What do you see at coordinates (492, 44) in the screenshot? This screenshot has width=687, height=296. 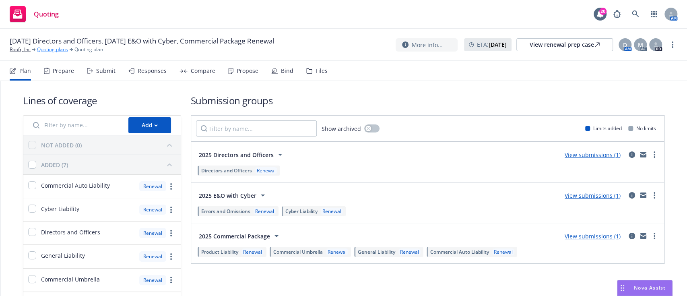 I see `span: ETA :` at bounding box center [492, 44].